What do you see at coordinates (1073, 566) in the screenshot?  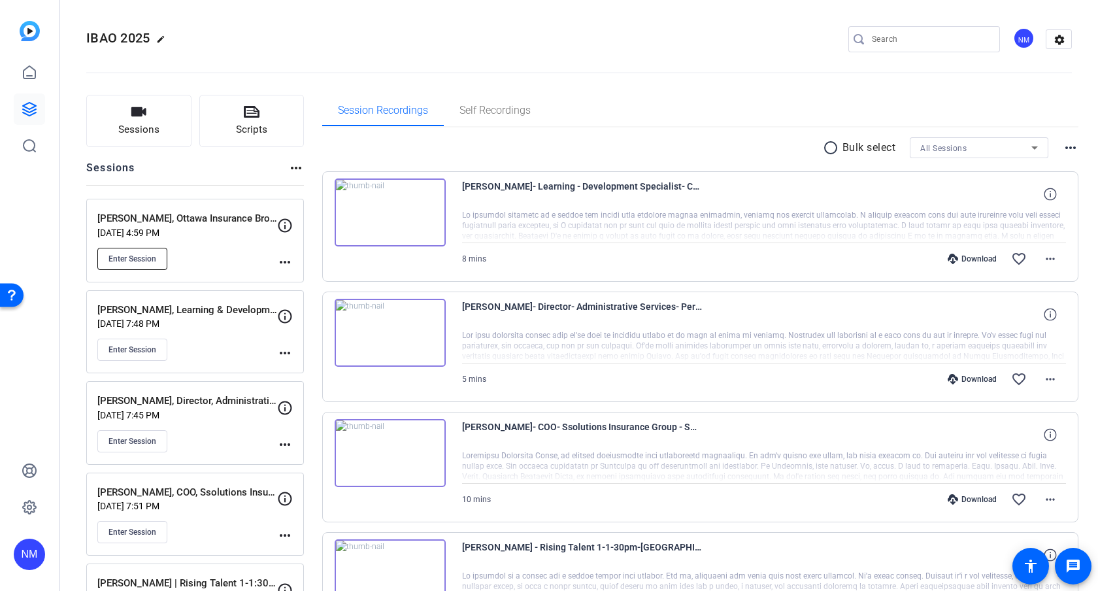 I see `mat-icon: message` at bounding box center [1073, 566].